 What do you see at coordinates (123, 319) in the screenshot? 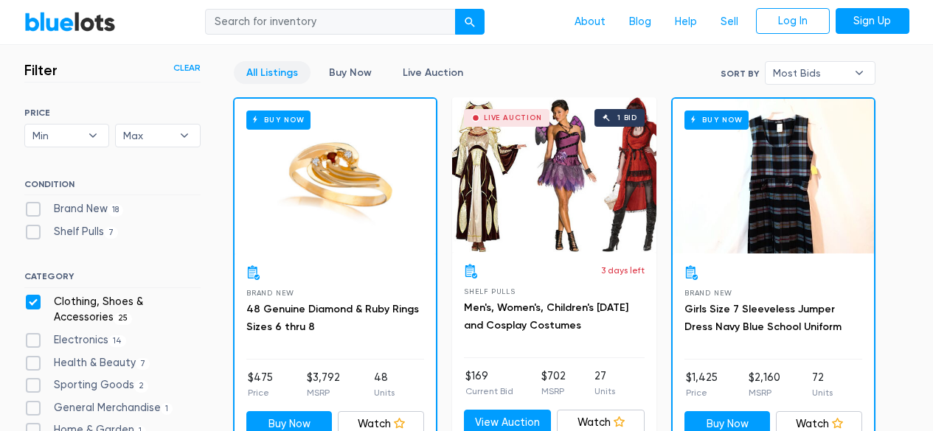
I see `span: 25` at bounding box center [123, 319].